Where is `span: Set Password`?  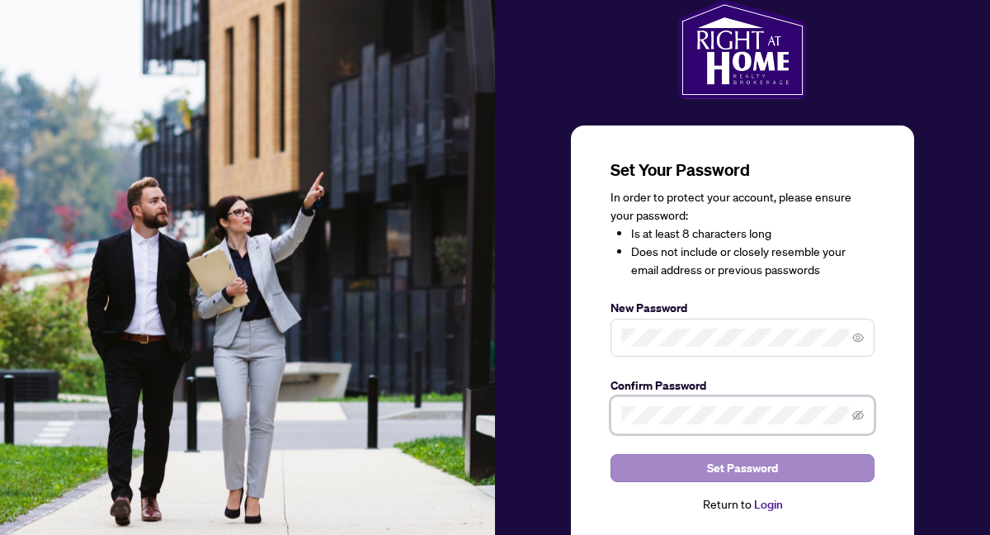
span: Set Password is located at coordinates (742, 468).